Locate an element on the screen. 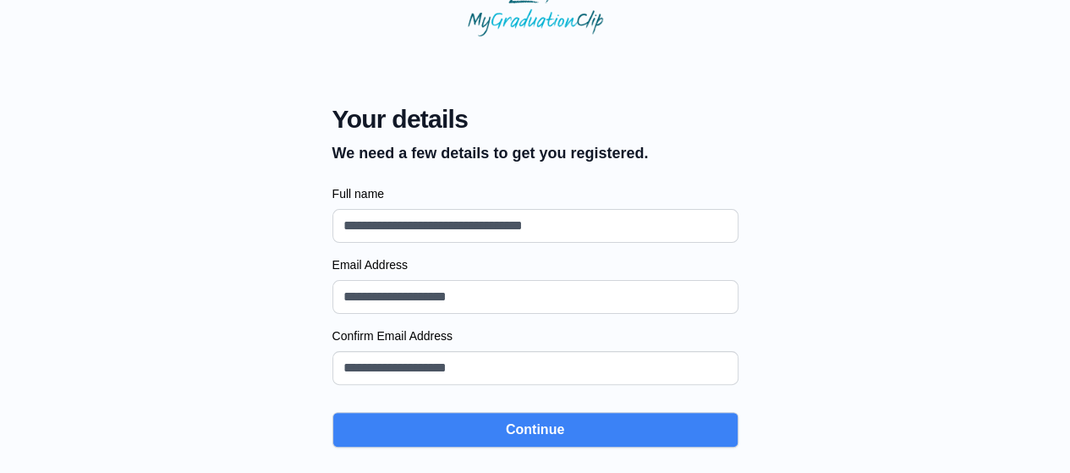 The image size is (1070, 473). button: Continue is located at coordinates (535, 430).